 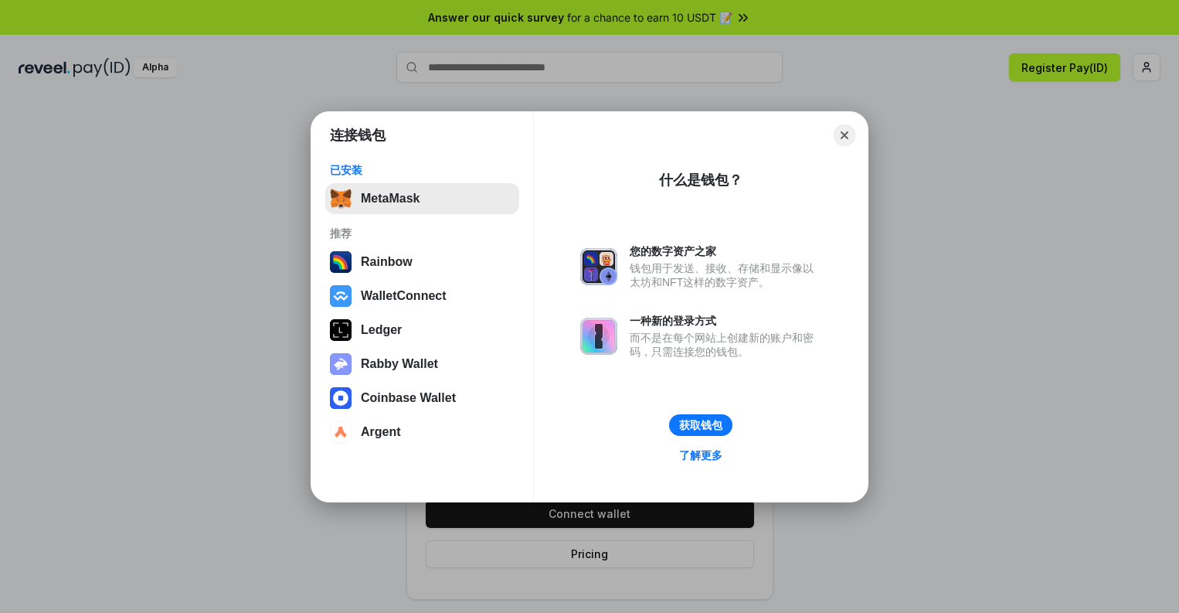 I want to click on button: Close, so click(x=844, y=135).